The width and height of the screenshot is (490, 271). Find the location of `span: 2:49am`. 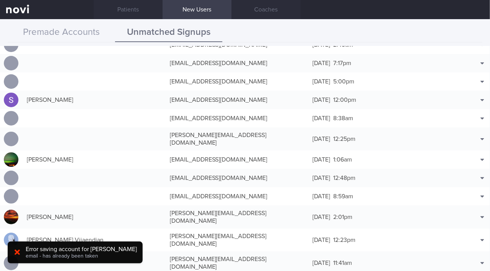

span: 2:49am is located at coordinates (343, 45).